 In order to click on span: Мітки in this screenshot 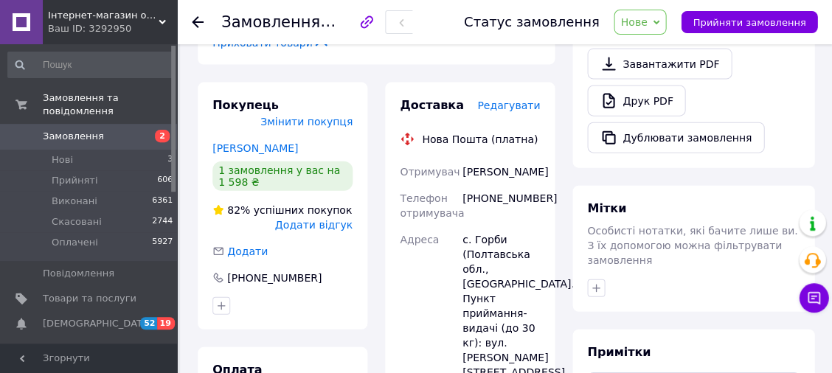, I will do `click(606, 208)`.